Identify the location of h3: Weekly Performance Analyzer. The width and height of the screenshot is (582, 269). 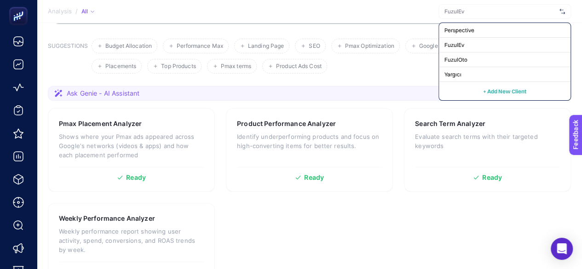
(107, 219).